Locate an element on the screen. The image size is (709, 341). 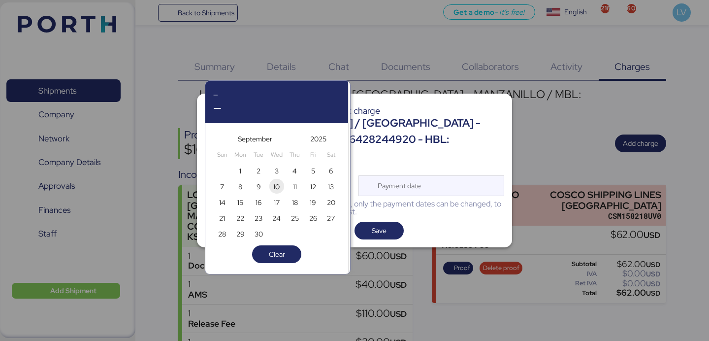
button: 4 is located at coordinates (295, 170).